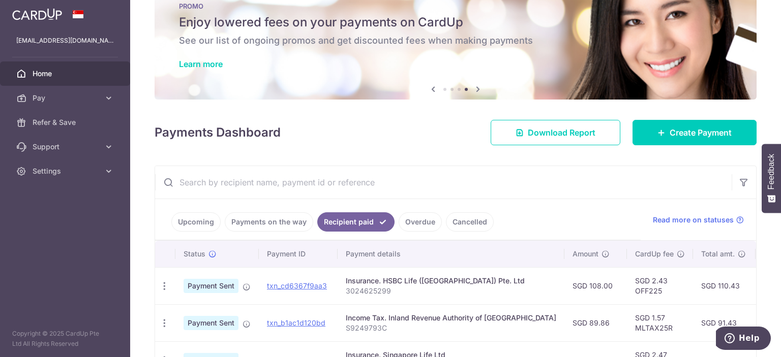 This screenshot has width=781, height=357. I want to click on span: Feedback, so click(771, 172).